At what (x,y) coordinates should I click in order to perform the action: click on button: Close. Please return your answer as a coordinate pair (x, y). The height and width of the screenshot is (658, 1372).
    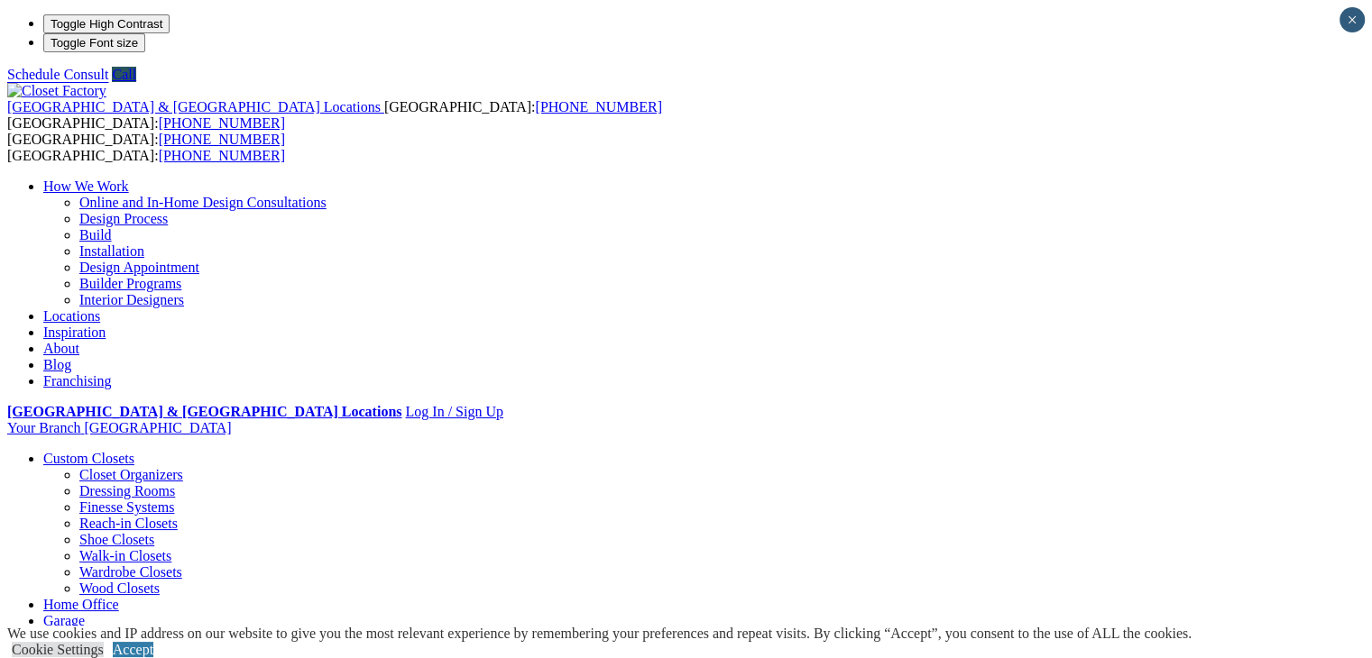
    Looking at the image, I should click on (1352, 20).